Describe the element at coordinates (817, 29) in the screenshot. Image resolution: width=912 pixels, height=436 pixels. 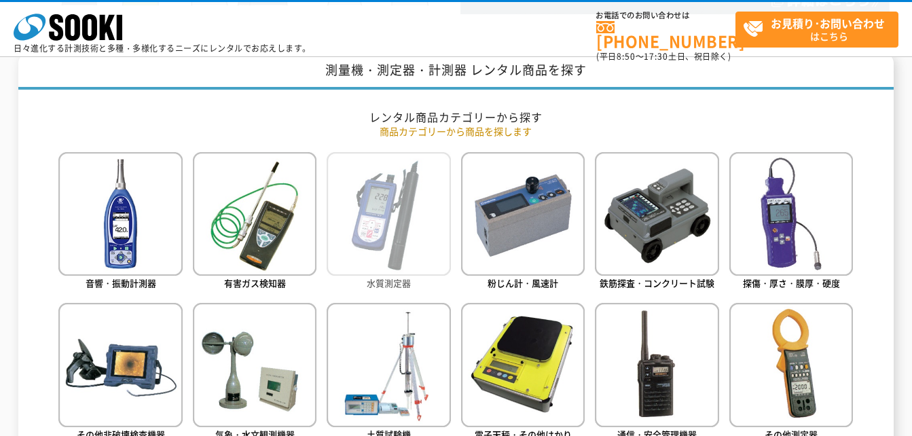
I see `a: お見積り･お問い合わせはこちら` at that location.